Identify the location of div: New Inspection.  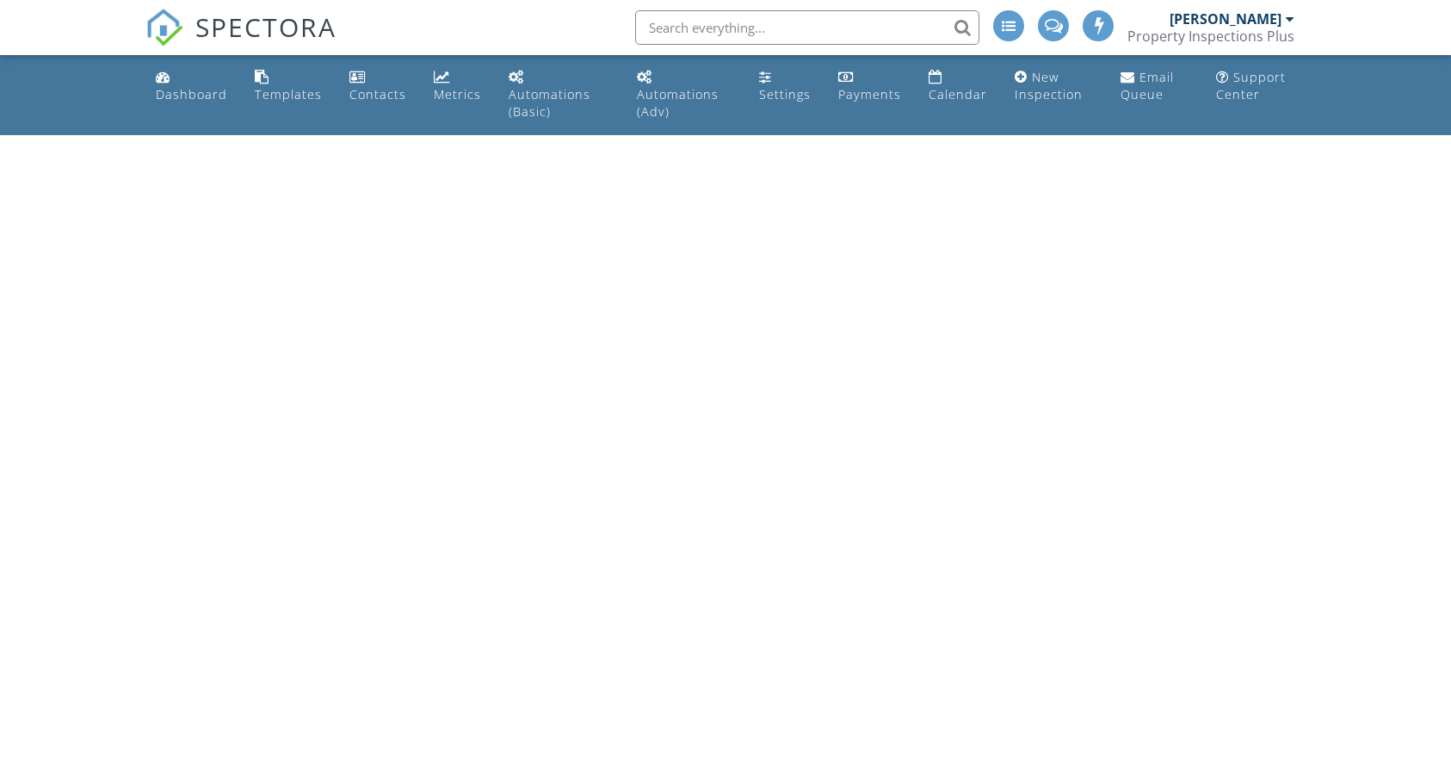
(1048, 85).